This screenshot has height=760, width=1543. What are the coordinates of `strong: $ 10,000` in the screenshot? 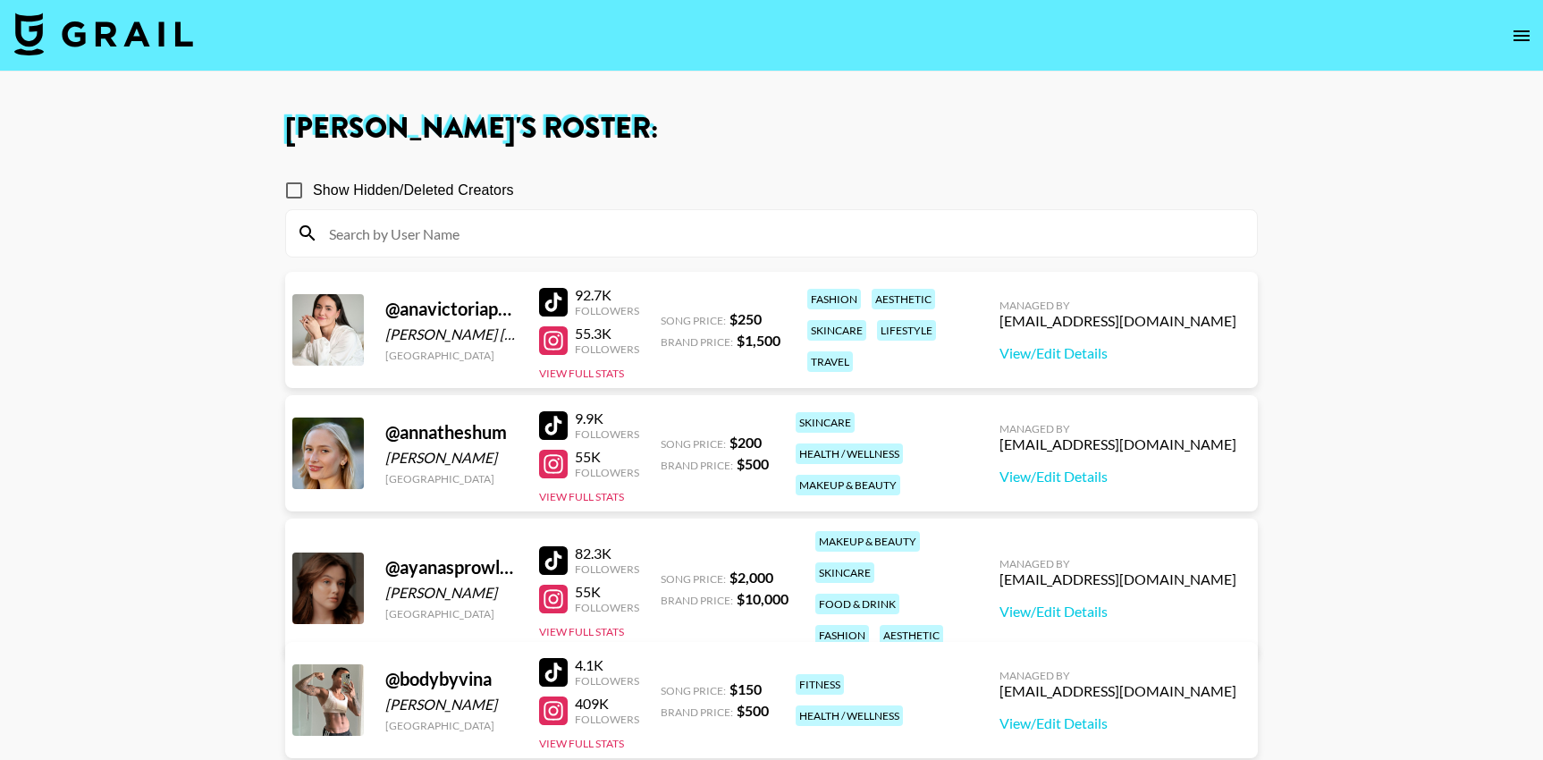 It's located at (763, 598).